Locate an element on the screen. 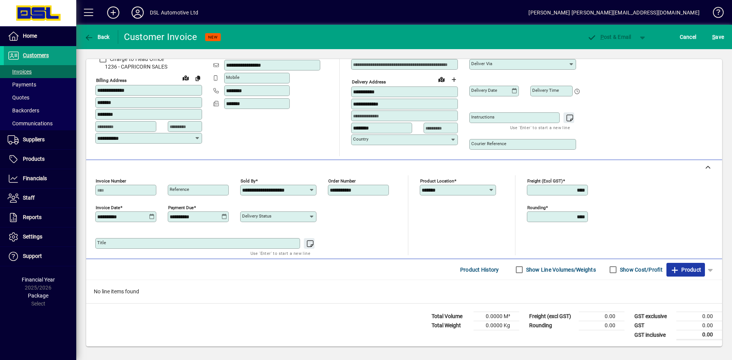  td: Freight (excl GST) is located at coordinates (552, 317).